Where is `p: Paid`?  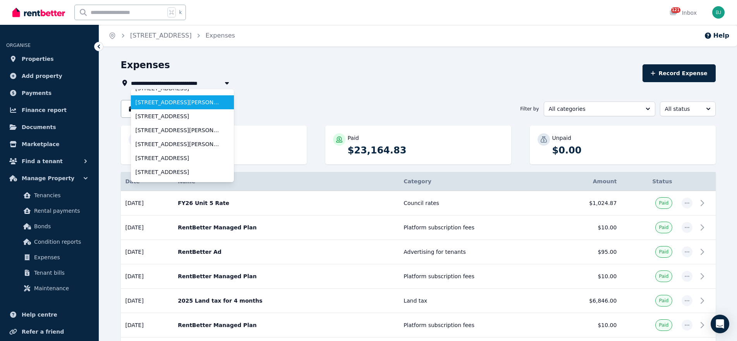
p: Paid is located at coordinates (353, 138).